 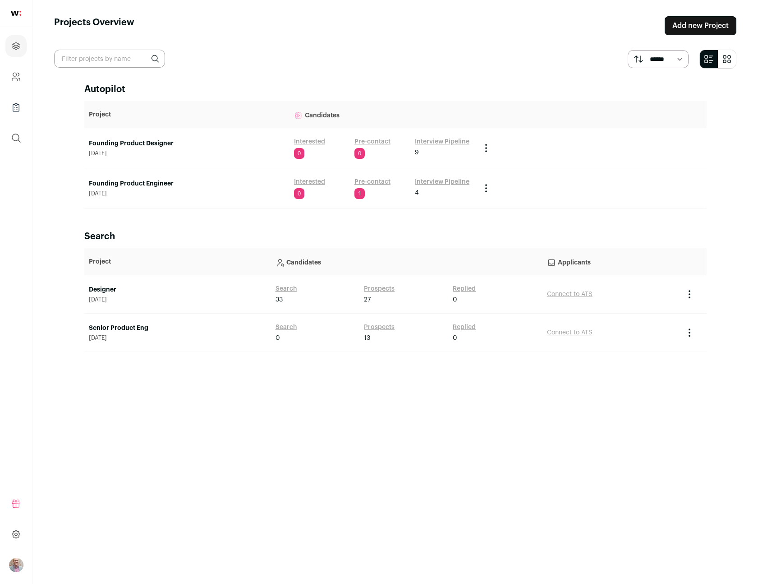 I want to click on img: wellfound-shorthand-0d5821cbd27db2630d0214b213865d53afaa358527fdda9d0ea32b1df1b89c2c.svg, so click(x=16, y=13).